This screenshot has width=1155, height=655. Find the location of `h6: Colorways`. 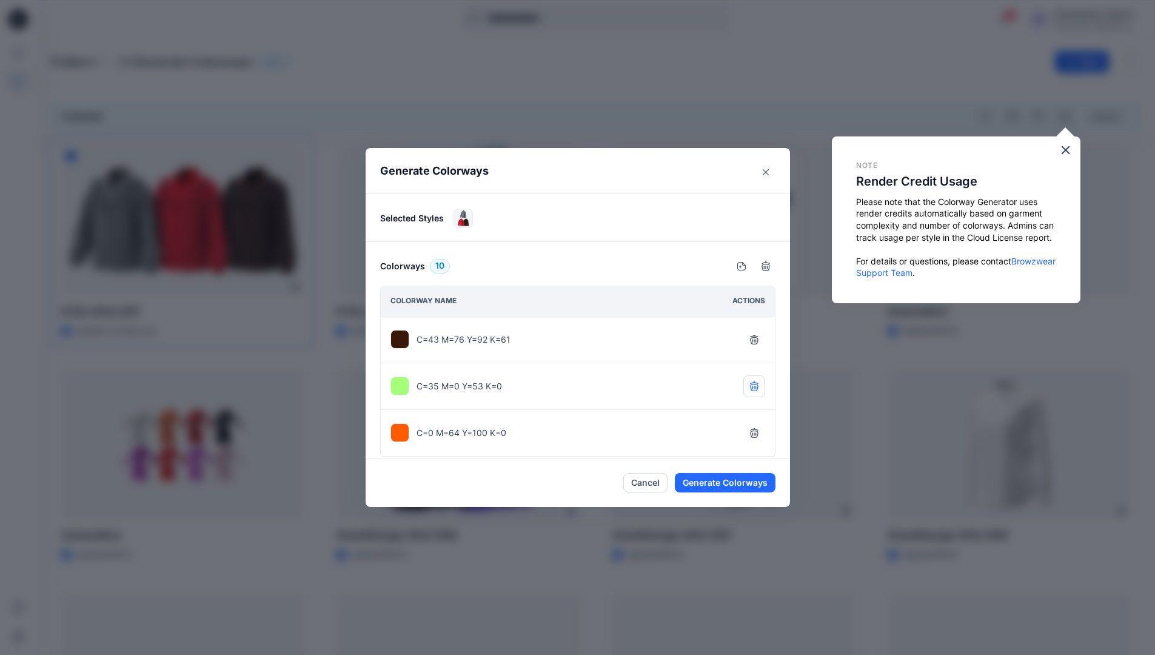

h6: Colorways is located at coordinates (403, 266).